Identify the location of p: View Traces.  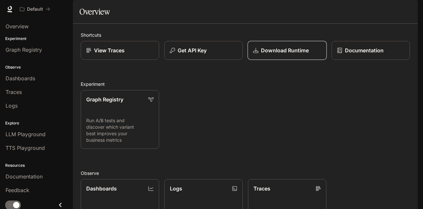
(109, 50).